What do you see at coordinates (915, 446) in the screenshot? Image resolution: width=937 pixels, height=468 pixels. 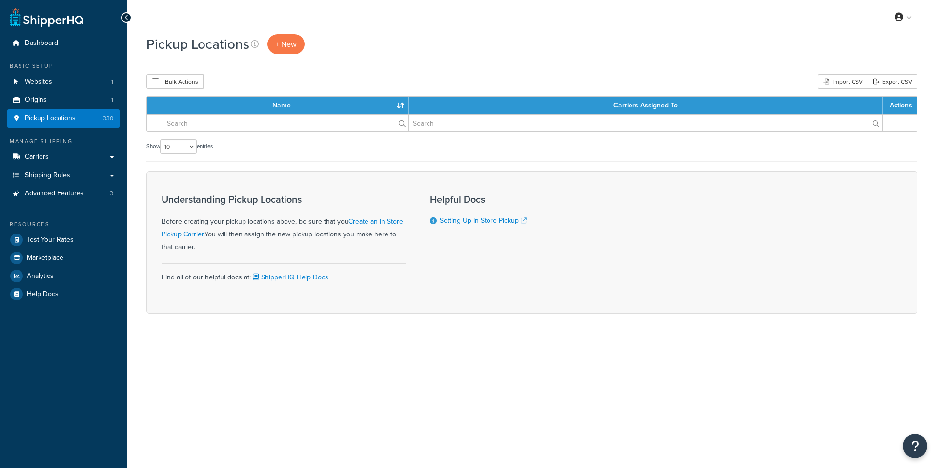 I see `button: Open Resource Center` at bounding box center [915, 446].